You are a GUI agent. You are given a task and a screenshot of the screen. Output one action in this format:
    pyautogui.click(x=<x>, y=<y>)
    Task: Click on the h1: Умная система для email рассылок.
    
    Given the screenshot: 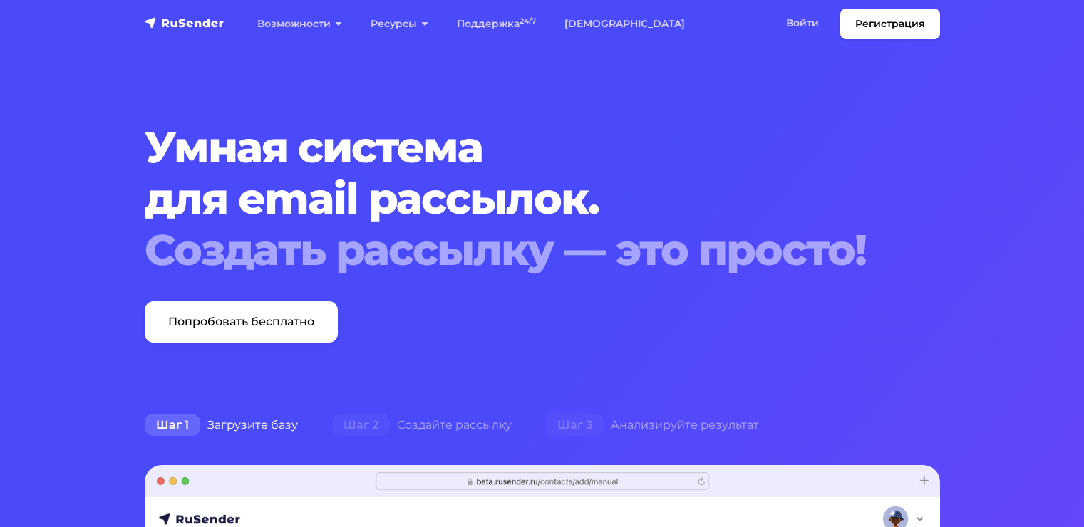 What is the action you would take?
    pyautogui.click(x=508, y=199)
    